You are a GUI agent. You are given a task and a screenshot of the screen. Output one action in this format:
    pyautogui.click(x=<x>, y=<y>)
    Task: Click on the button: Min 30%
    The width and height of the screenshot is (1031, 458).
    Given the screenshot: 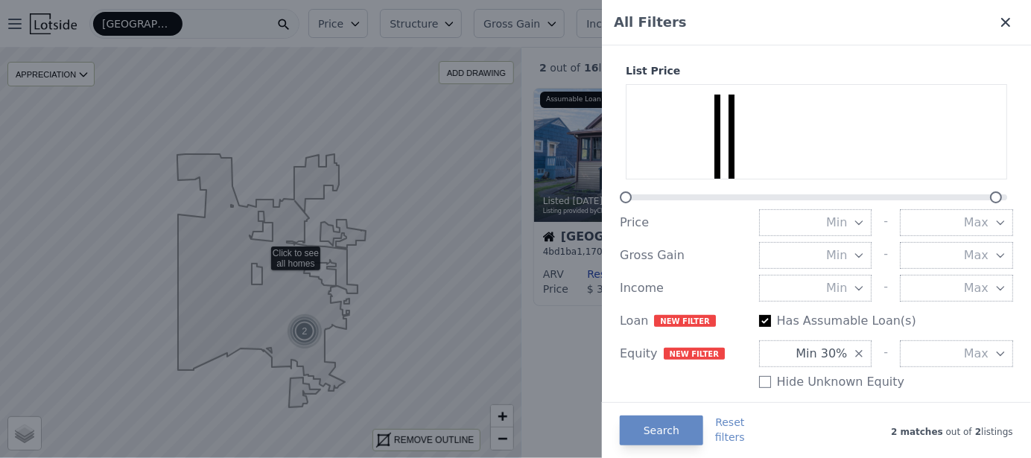 What is the action you would take?
    pyautogui.click(x=815, y=354)
    